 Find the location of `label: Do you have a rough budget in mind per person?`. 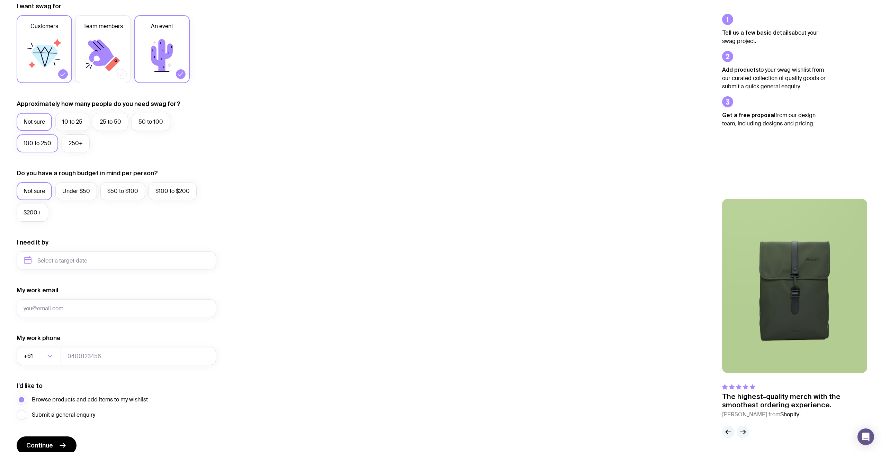

label: Do you have a rough budget in mind per person? is located at coordinates (87, 173).